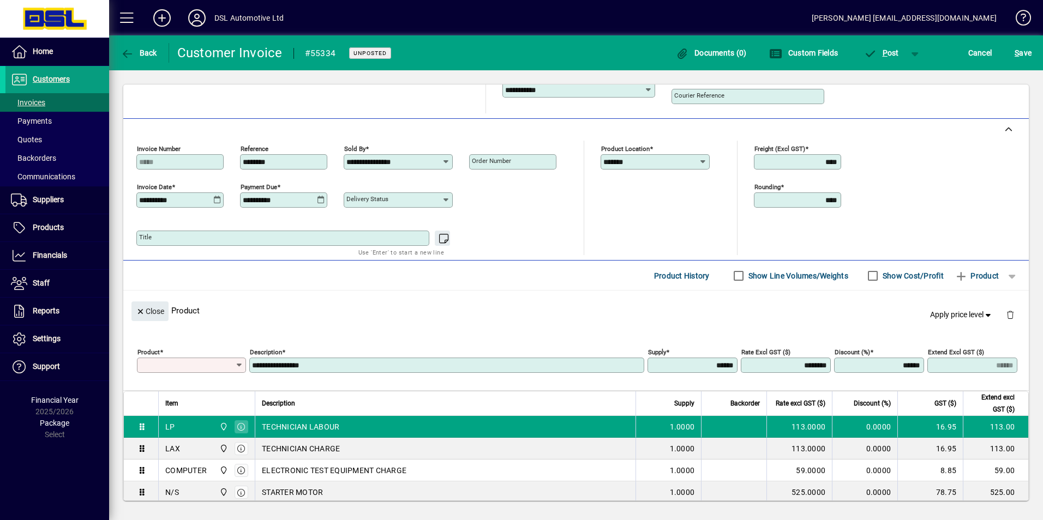  I want to click on label: Show Line Volumes/Weights, so click(797, 276).